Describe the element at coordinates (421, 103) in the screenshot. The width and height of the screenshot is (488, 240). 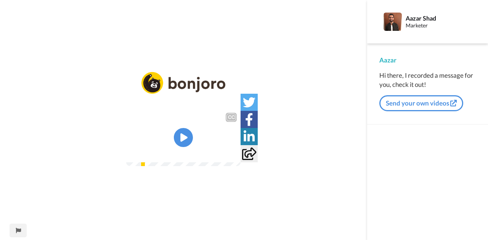
I see `button: Send your own videos` at that location.